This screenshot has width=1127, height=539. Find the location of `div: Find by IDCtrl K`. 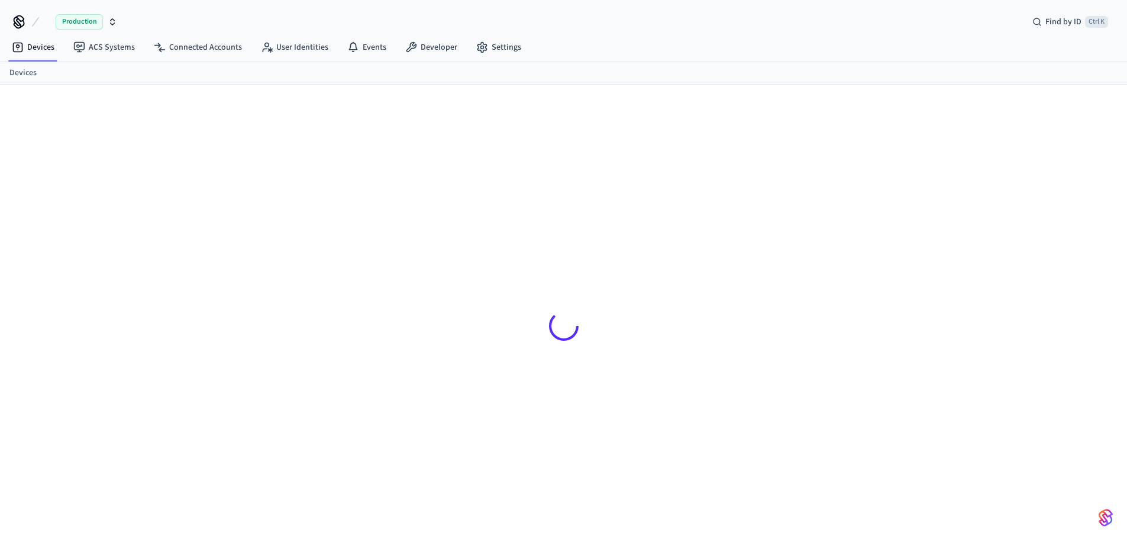

div: Find by IDCtrl K is located at coordinates (1070, 22).